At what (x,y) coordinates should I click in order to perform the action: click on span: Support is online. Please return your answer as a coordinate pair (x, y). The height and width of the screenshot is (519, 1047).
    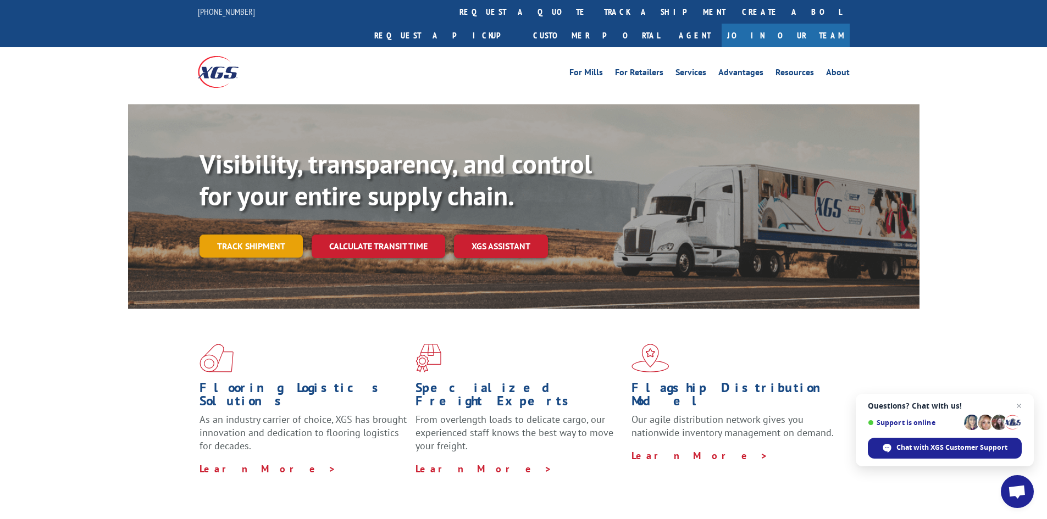
    Looking at the image, I should click on (914, 423).